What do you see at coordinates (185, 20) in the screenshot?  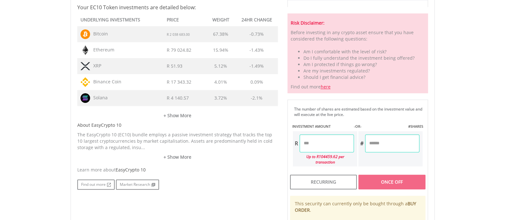 I see `th: PRICE` at bounding box center [185, 20].